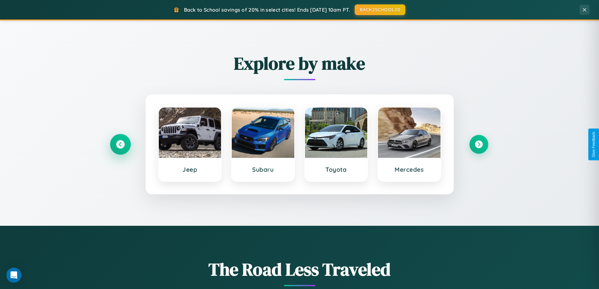 Image resolution: width=599 pixels, height=289 pixels. Describe the element at coordinates (409, 170) in the screenshot. I see `h3: Mercedes` at that location.